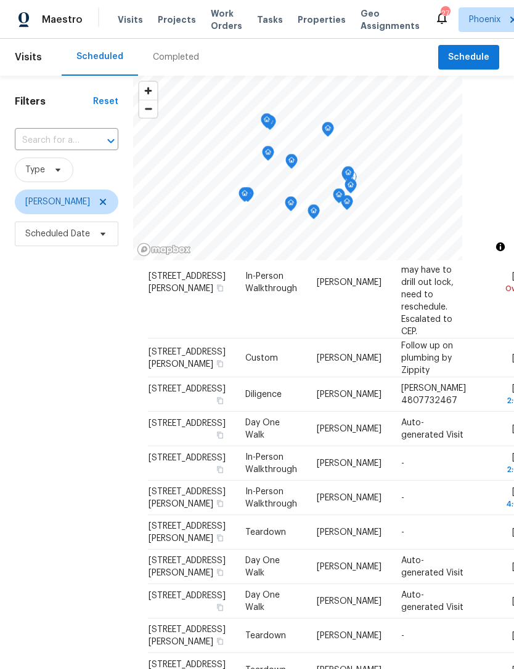  Describe the element at coordinates (164, 249) in the screenshot. I see `a: Mapbox homepage` at that location.